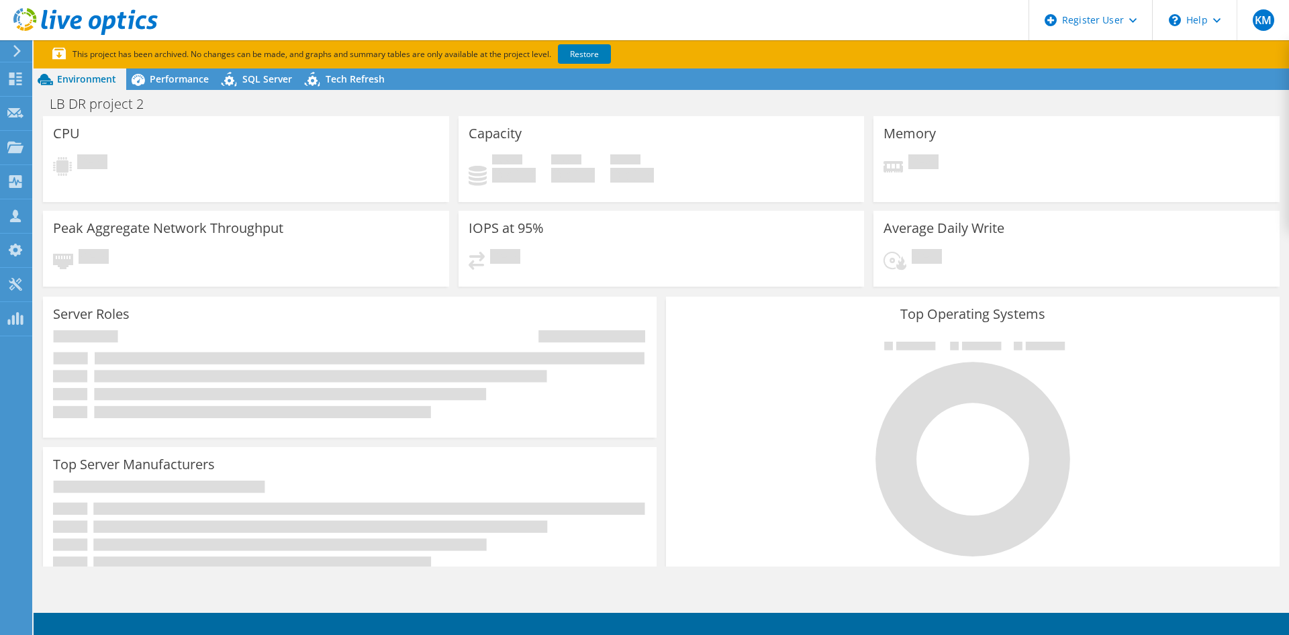  Describe the element at coordinates (1263, 20) in the screenshot. I see `span: KM` at that location.